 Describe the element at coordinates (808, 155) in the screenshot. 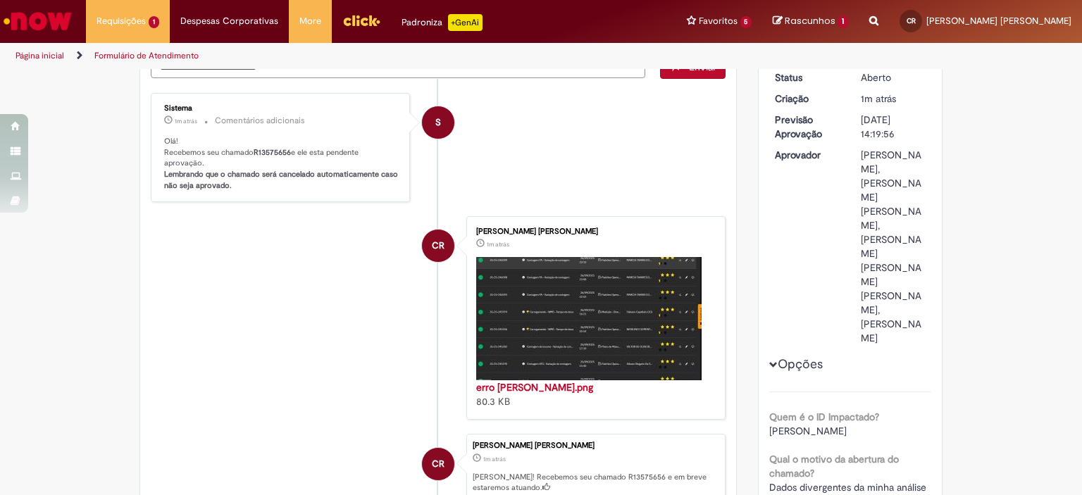

I see `dt: Aprovador` at that location.